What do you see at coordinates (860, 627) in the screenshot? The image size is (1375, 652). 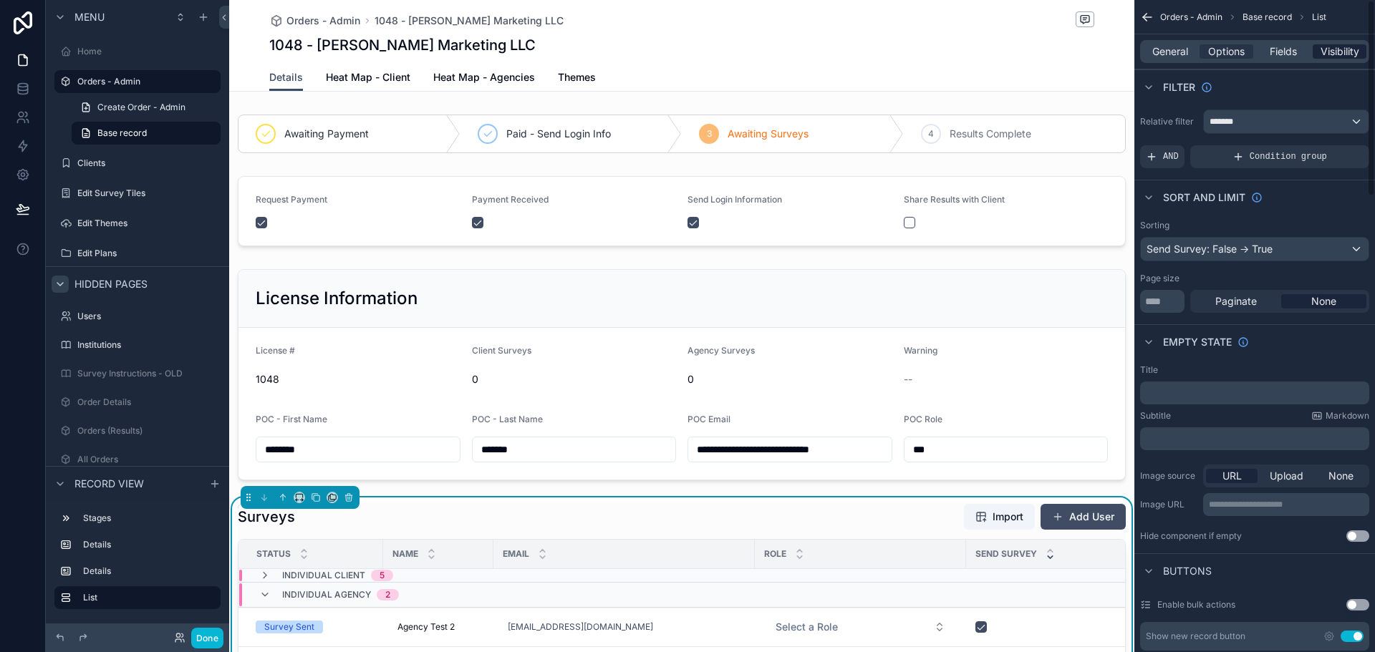 I see `button: Select Button` at bounding box center [860, 627].